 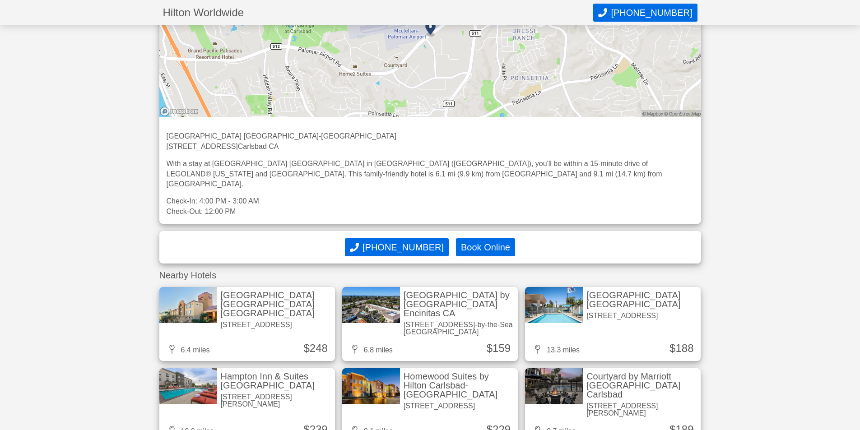 I want to click on div: 6.8 miles, so click(x=371, y=349).